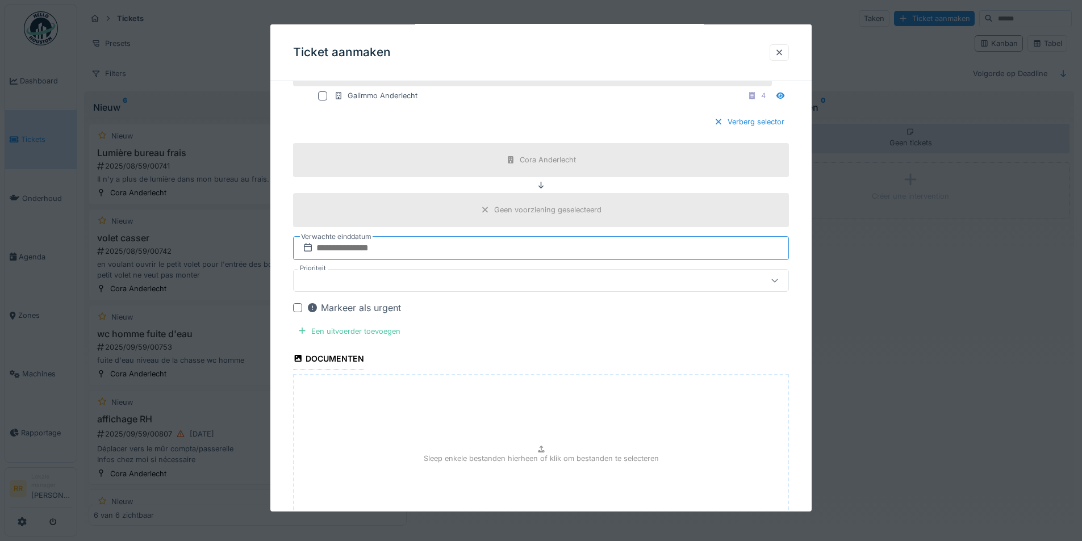  I want to click on div: Documenten, so click(328, 360).